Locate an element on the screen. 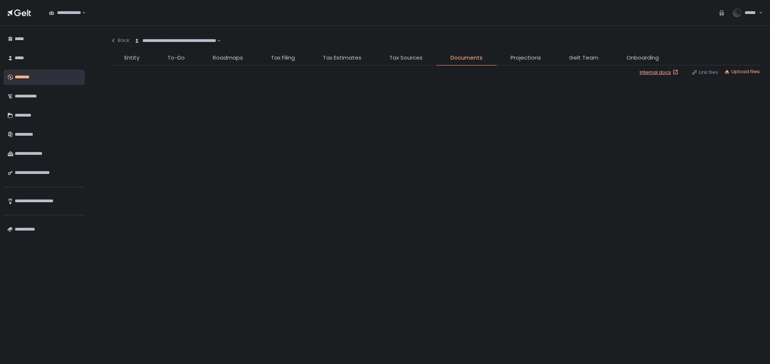 Image resolution: width=770 pixels, height=364 pixels. button: Back is located at coordinates (120, 40).